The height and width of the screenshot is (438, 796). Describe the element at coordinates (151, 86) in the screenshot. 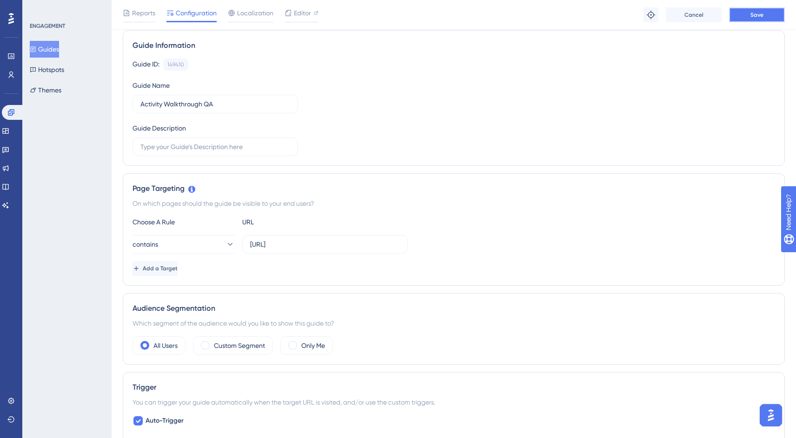

I see `div: Guide Name` at that location.